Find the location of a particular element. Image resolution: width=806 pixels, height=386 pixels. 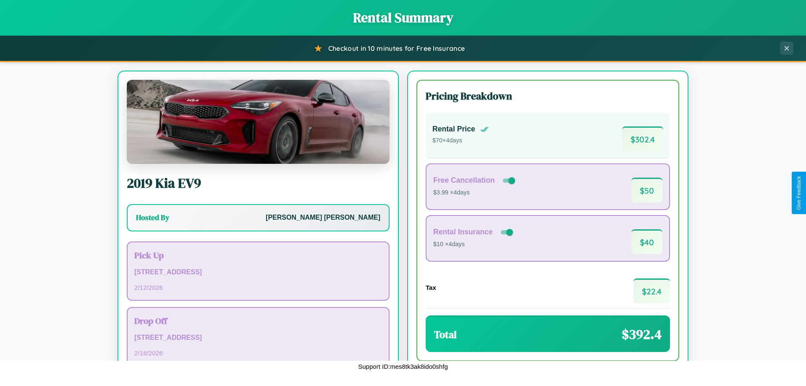

h4: Free Cancellation is located at coordinates (464, 180).